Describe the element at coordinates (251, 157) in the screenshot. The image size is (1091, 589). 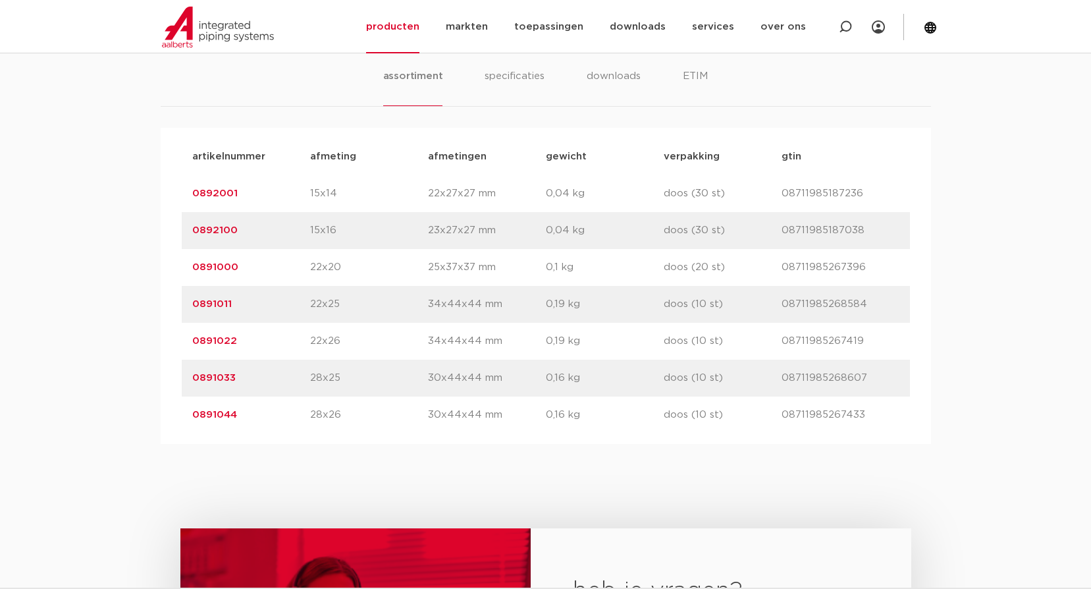
I see `p: artikelnummer` at that location.